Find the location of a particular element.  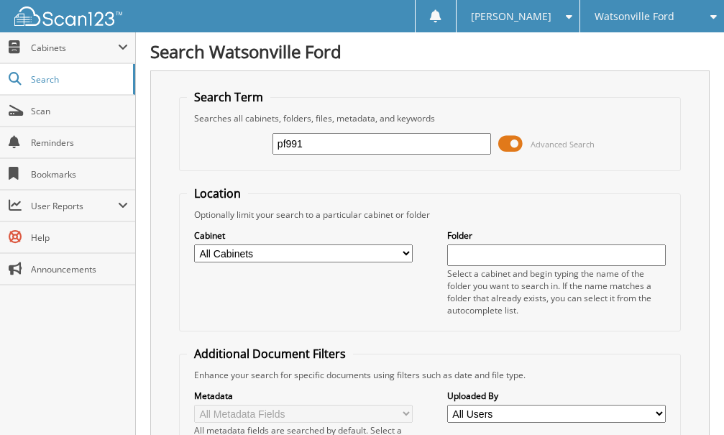

img: scan123-logo-white.svg is located at coordinates (68, 16).